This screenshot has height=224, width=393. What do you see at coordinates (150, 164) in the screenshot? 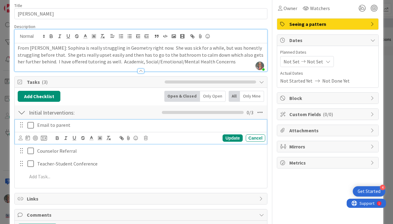
I see `p: Teacher-Student Conference` at bounding box center [150, 164].